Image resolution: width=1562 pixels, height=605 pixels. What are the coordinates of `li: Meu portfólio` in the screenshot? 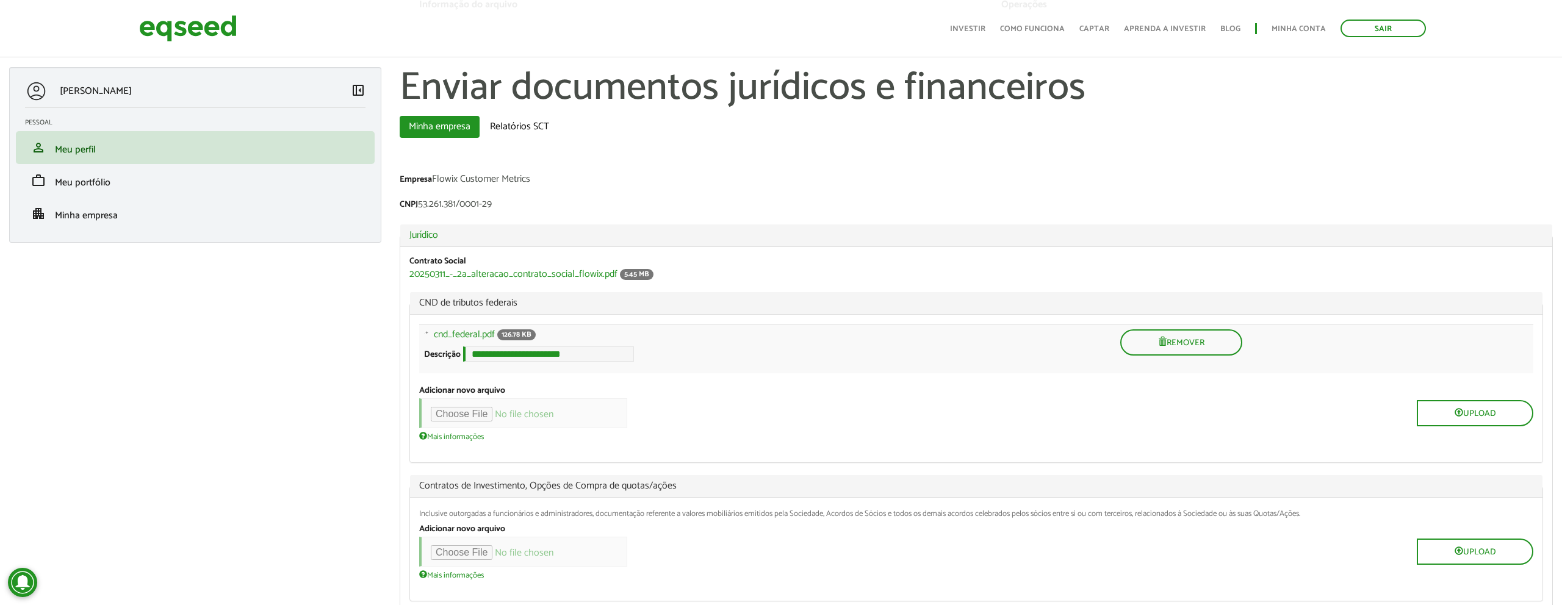 It's located at (195, 181).